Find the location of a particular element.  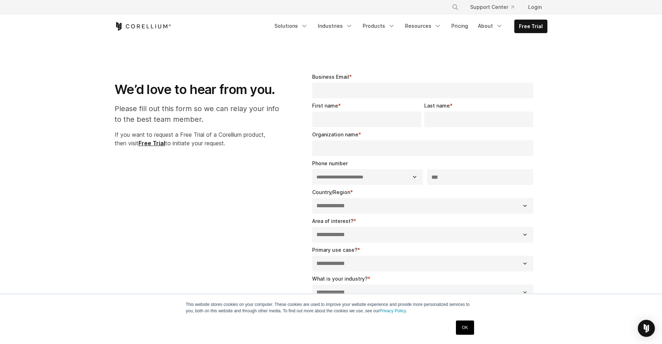

span: Business Email is located at coordinates (331, 77).